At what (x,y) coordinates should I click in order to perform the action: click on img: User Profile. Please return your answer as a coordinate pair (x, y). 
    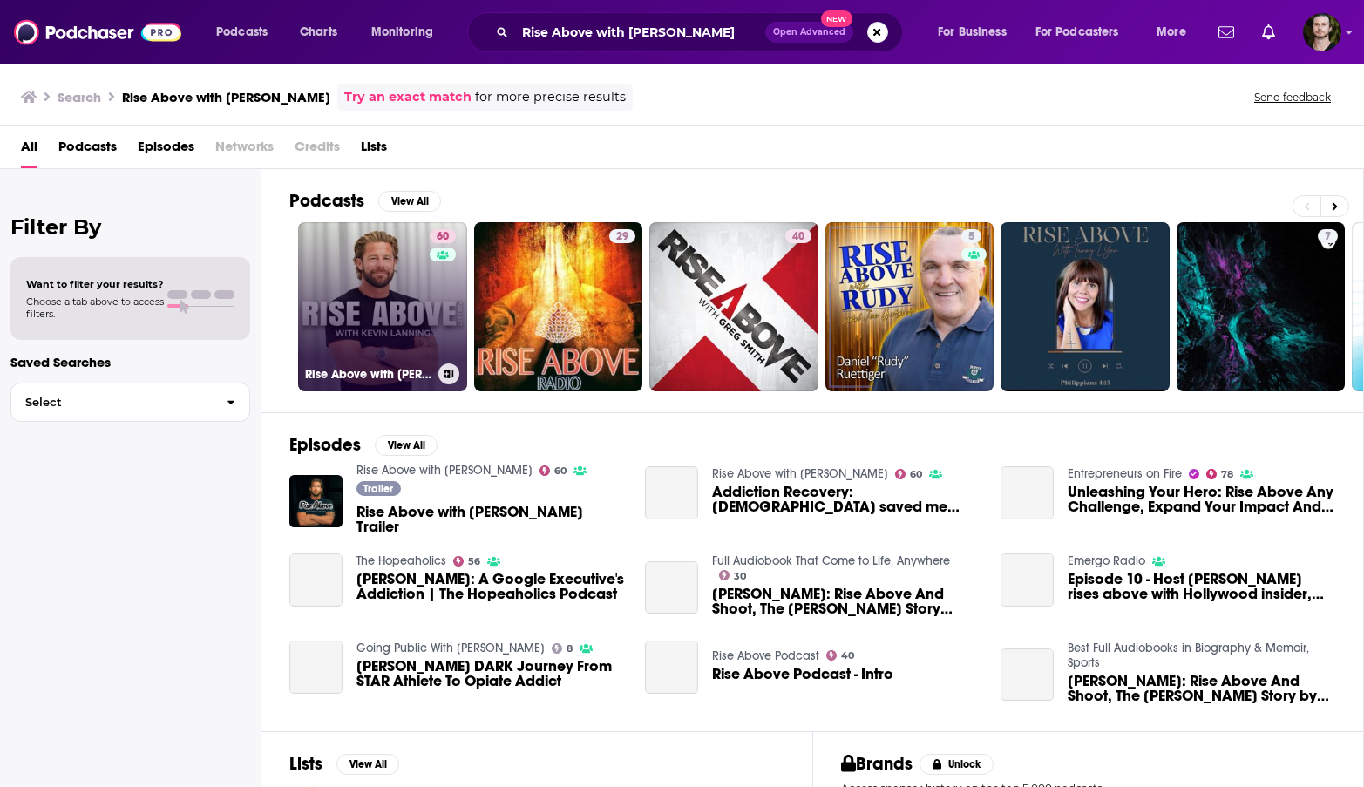
    Looking at the image, I should click on (1322, 32).